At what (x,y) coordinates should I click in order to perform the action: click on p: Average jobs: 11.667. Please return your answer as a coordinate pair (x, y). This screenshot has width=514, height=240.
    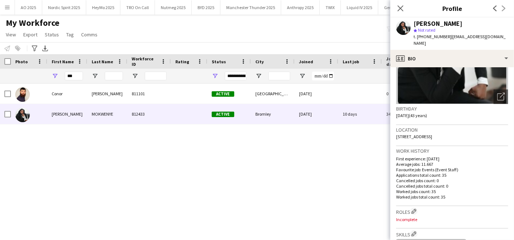
    Looking at the image, I should click on (452, 164).